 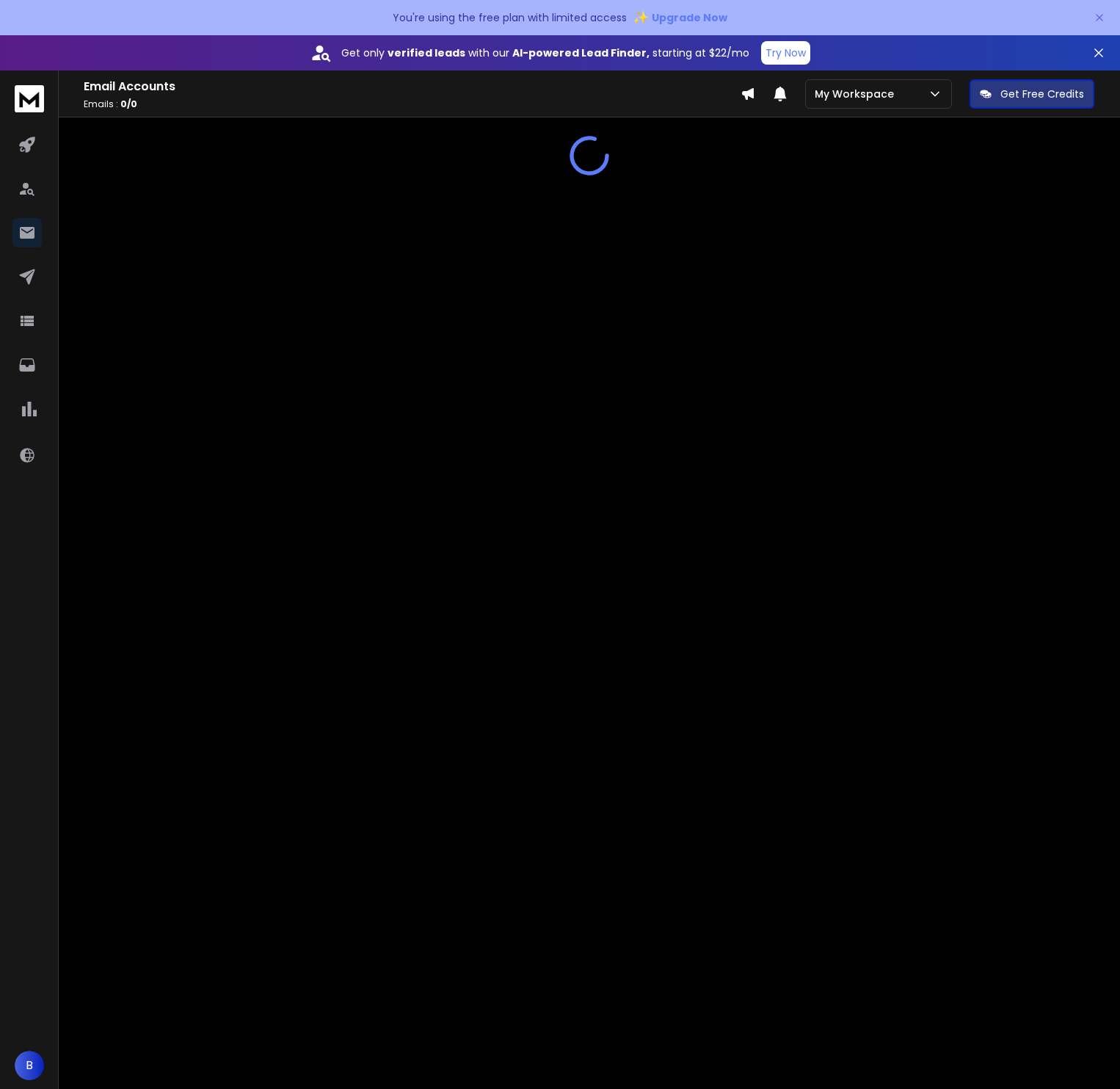 What do you see at coordinates (689, 17) in the screenshot?
I see `span: Upgrade Now` at bounding box center [689, 17].